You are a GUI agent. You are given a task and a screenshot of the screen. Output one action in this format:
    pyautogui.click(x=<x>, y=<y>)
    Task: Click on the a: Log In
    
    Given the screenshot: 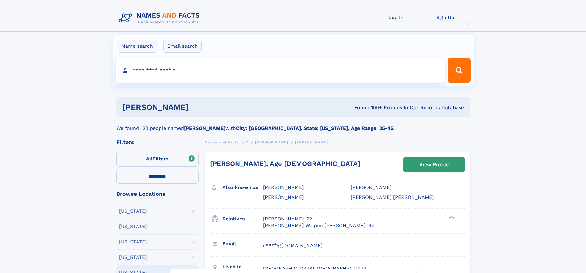 What is the action you would take?
    pyautogui.click(x=396, y=17)
    